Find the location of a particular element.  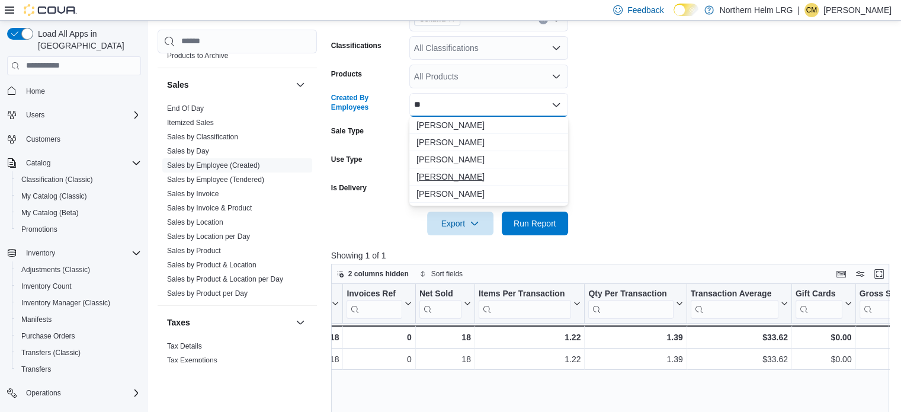

a: Sales by Product is located at coordinates (194, 251).